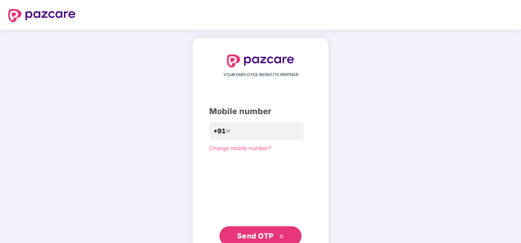  What do you see at coordinates (281, 237) in the screenshot?
I see `span: double-right` at bounding box center [281, 237].